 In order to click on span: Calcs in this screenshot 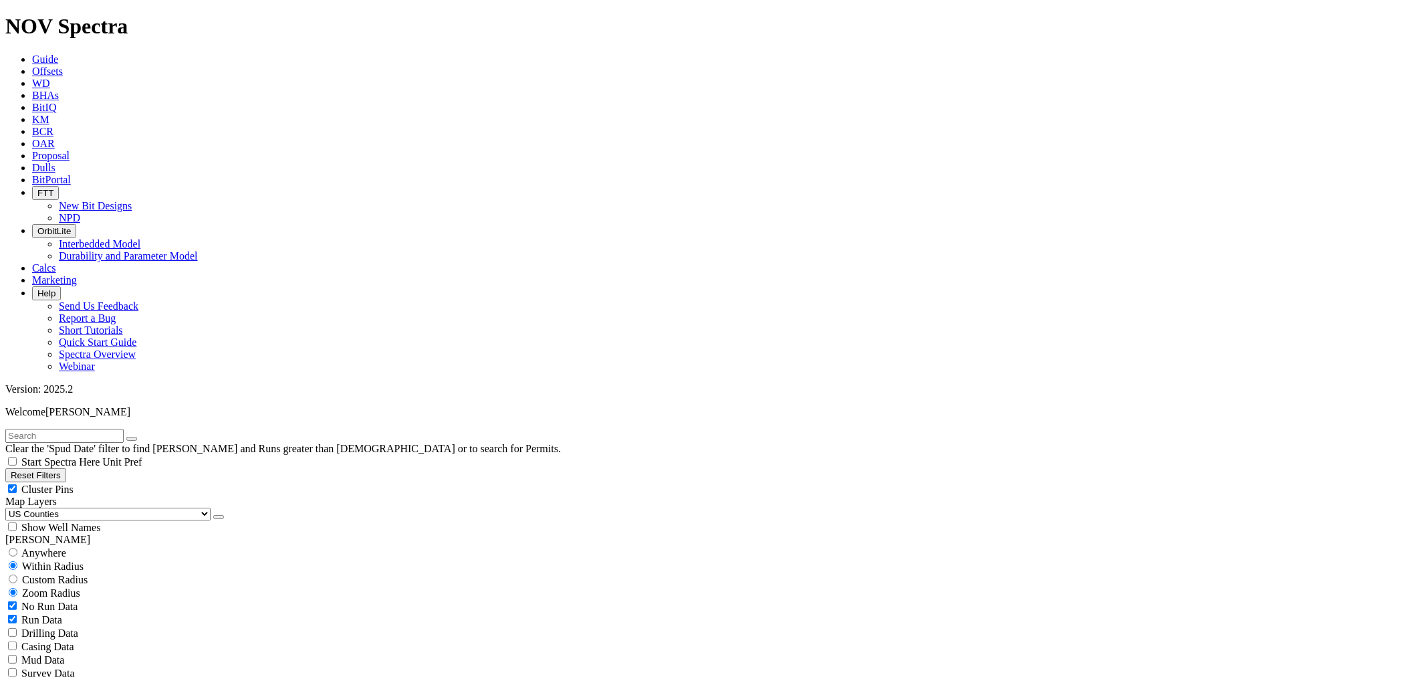, I will do `click(44, 267)`.